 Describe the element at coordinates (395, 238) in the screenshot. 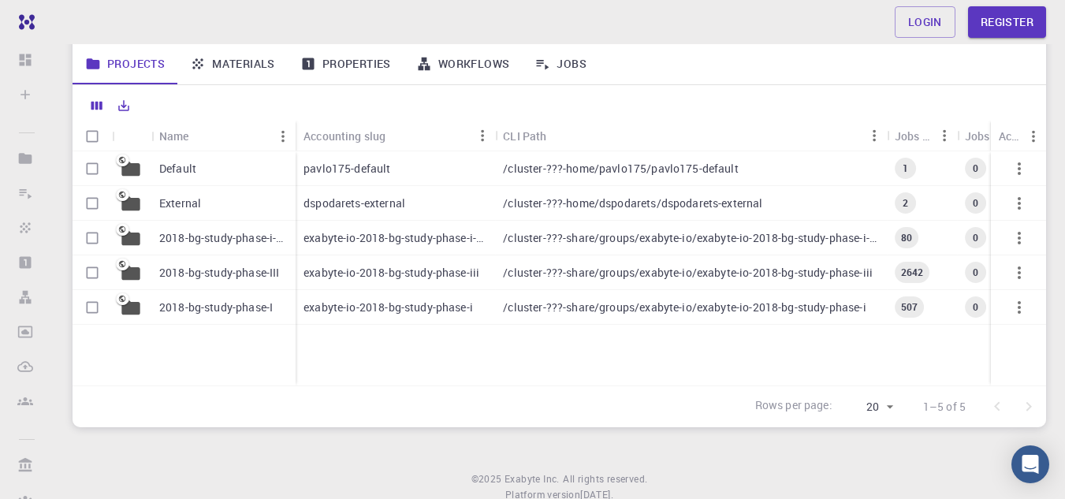

I see `p: exabyte-io-2018-bg-study-phase-i-ph` at that location.